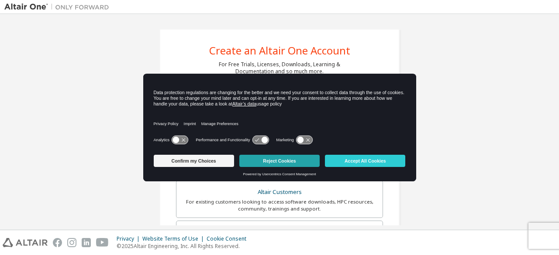 The image size is (559, 255). I want to click on div: For existing customers looking to access software downloads, HPC resources, community, trainings ..., so click(280, 206).